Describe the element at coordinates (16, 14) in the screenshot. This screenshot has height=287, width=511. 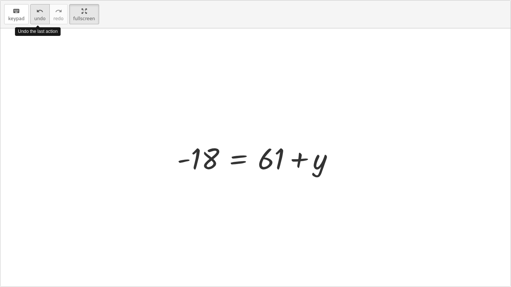
I see `button: keyboardkeypad` at that location.